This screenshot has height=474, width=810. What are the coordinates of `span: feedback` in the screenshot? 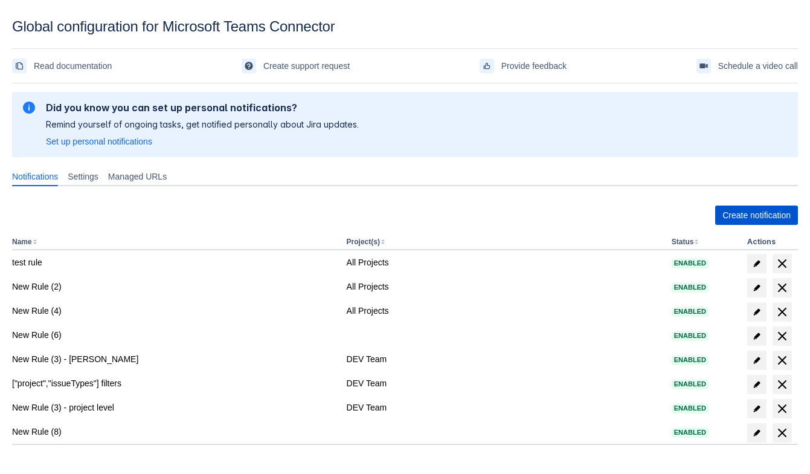 It's located at (487, 66).